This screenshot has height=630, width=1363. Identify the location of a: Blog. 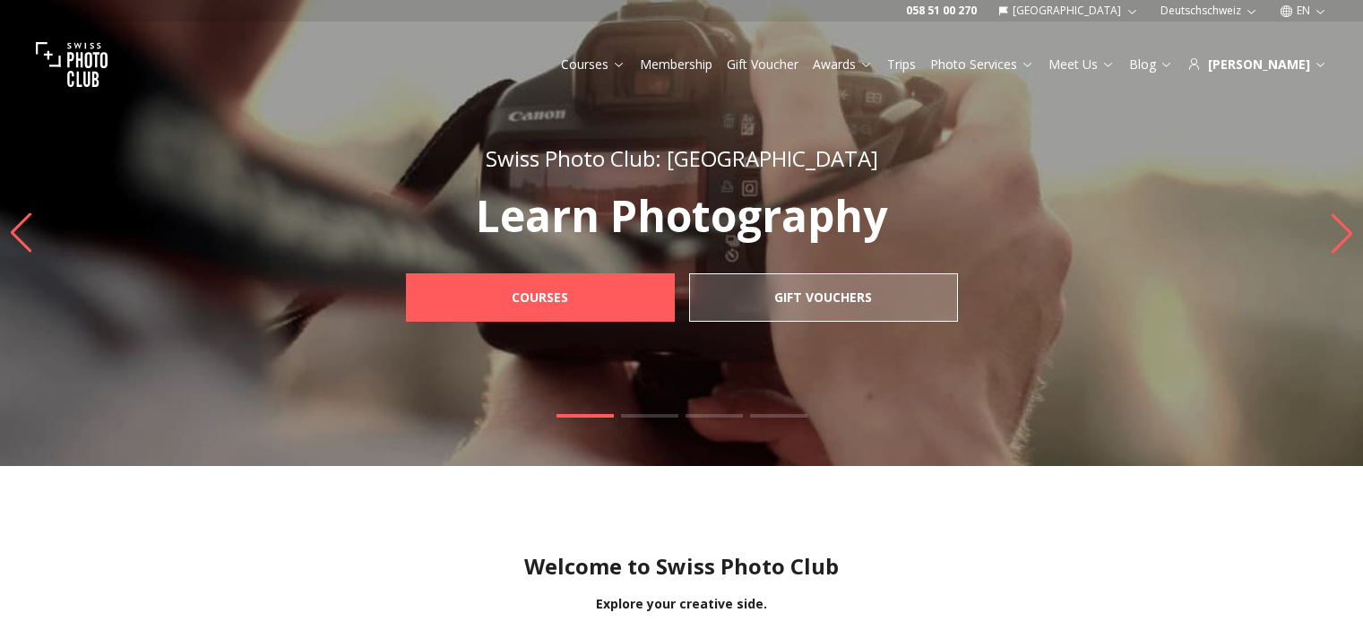
(1151, 65).